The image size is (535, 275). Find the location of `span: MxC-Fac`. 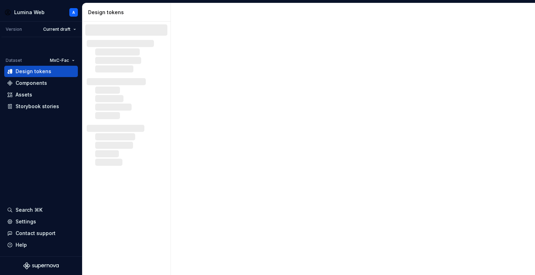

span: MxC-Fac is located at coordinates (59, 61).